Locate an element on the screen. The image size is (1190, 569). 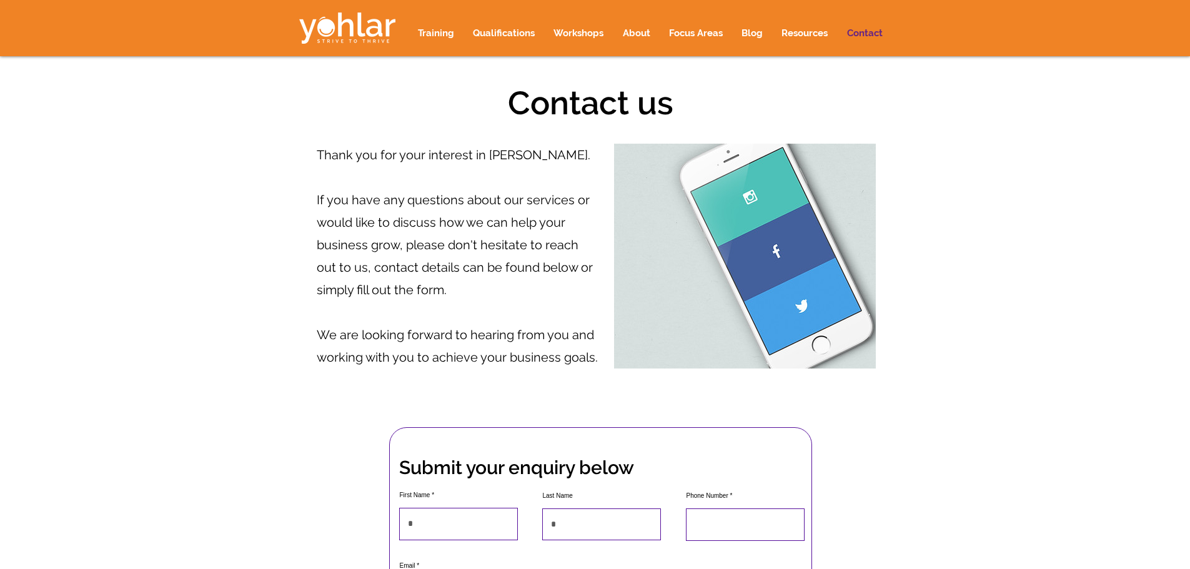
a: Contact is located at coordinates (864, 33).